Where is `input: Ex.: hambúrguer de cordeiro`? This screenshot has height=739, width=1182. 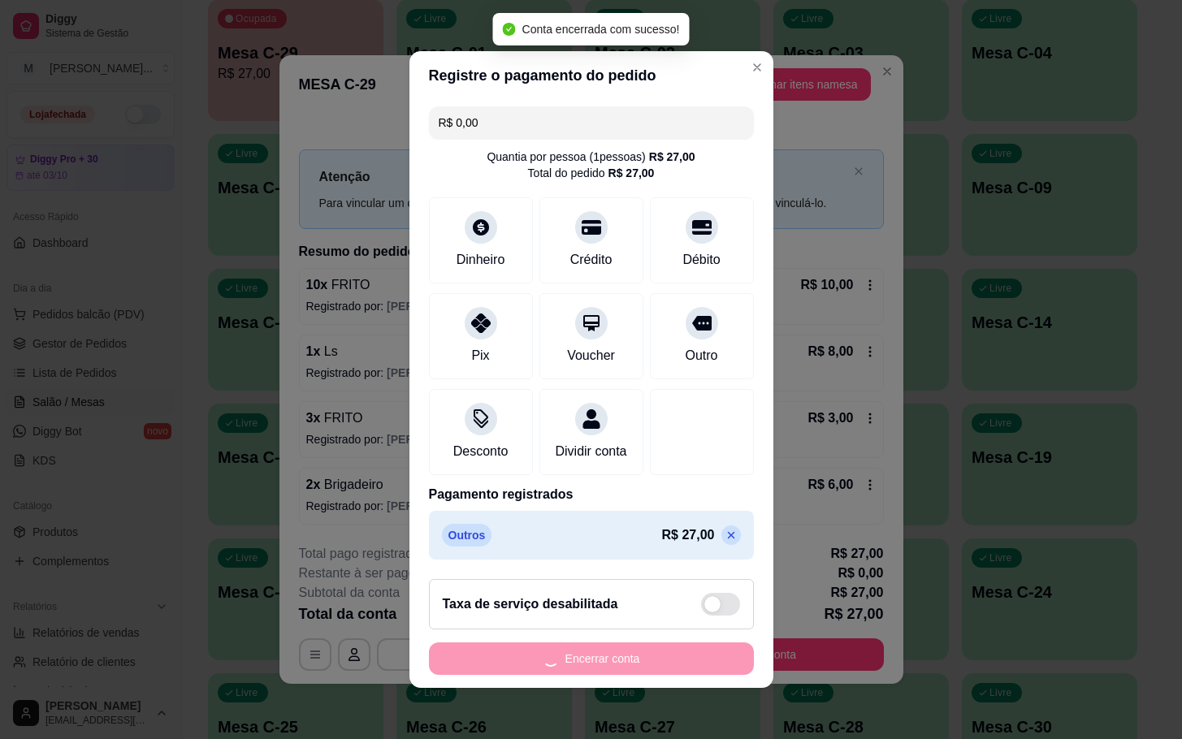 input: Ex.: hambúrguer de cordeiro is located at coordinates (591, 123).